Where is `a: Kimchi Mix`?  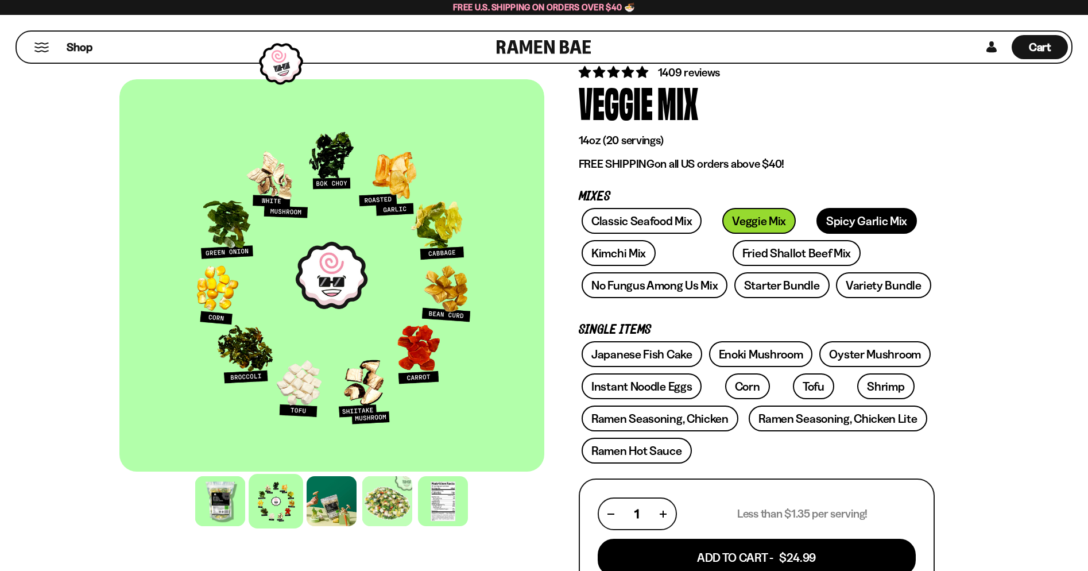 a: Kimchi Mix is located at coordinates (618, 253).